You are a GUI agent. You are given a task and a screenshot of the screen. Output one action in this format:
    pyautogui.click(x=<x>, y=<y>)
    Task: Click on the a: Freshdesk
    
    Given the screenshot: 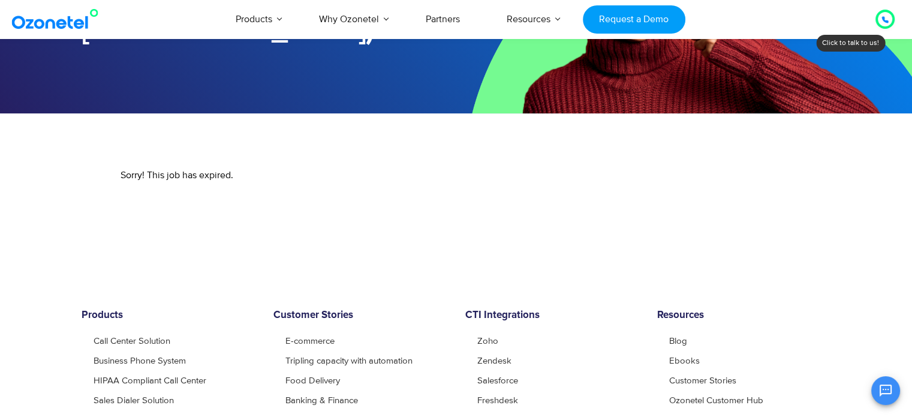 What is the action you would take?
    pyautogui.click(x=498, y=400)
    